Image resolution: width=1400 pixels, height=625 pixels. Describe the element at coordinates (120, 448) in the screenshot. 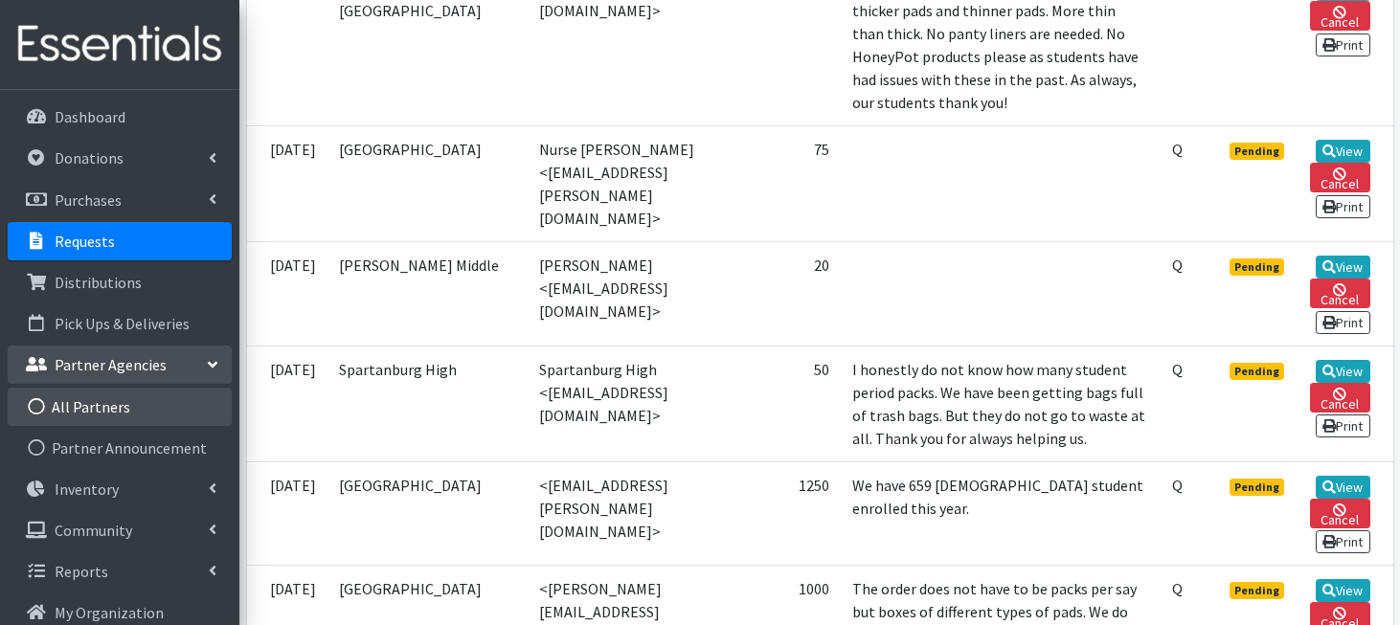

I see `a: Partner Announcement` at that location.